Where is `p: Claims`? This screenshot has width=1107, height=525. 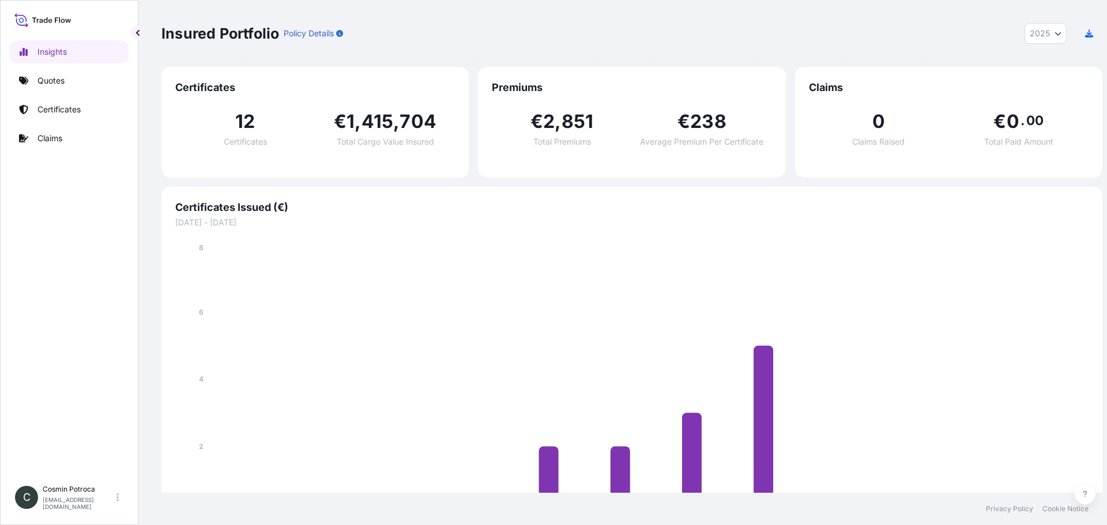 p: Claims is located at coordinates (50, 138).